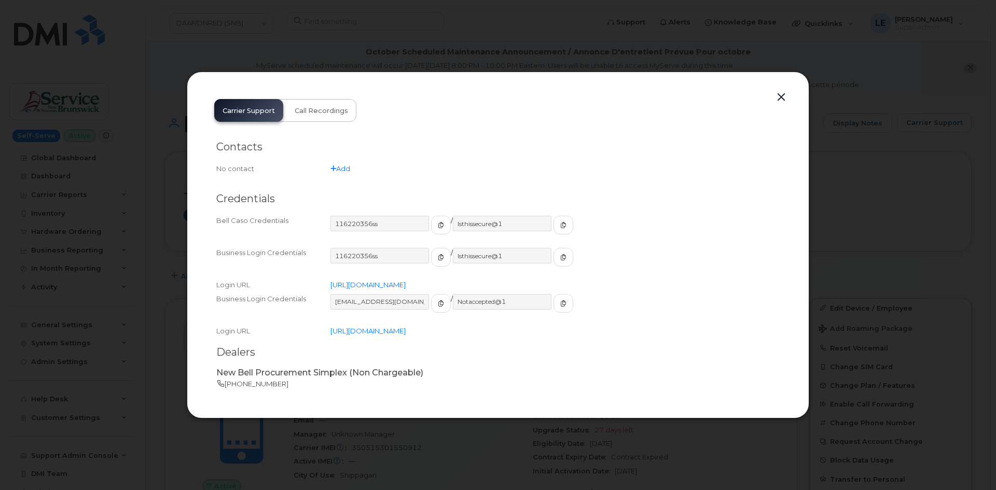 This screenshot has height=490, width=996. Describe the element at coordinates (321, 111) in the screenshot. I see `span: Call Recordings` at that location.